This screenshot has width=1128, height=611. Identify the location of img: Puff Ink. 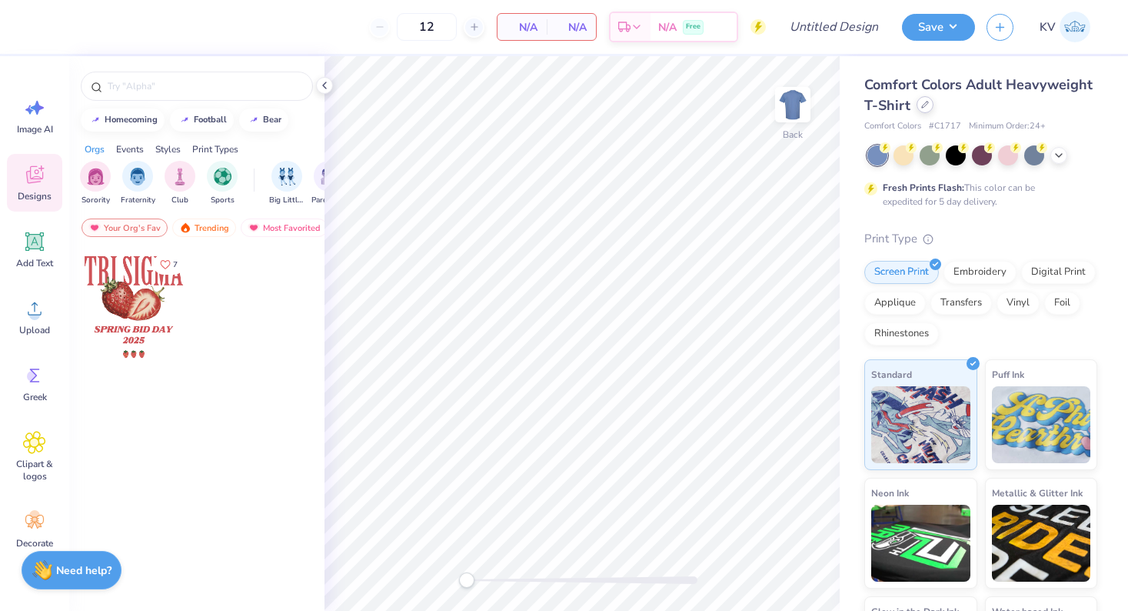
(1041, 424).